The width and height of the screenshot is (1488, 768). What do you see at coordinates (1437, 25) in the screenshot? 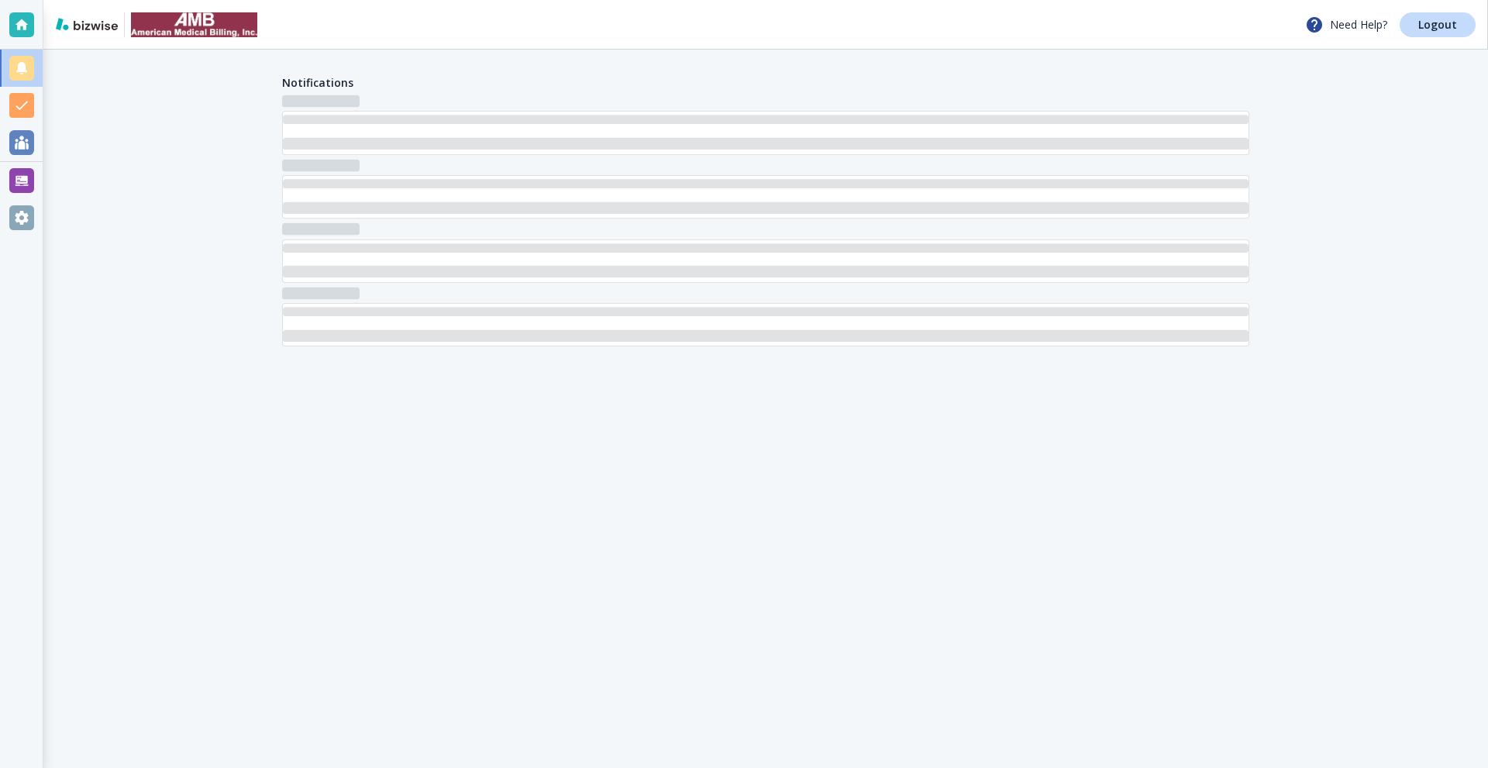
I see `a: Logout` at bounding box center [1437, 25].